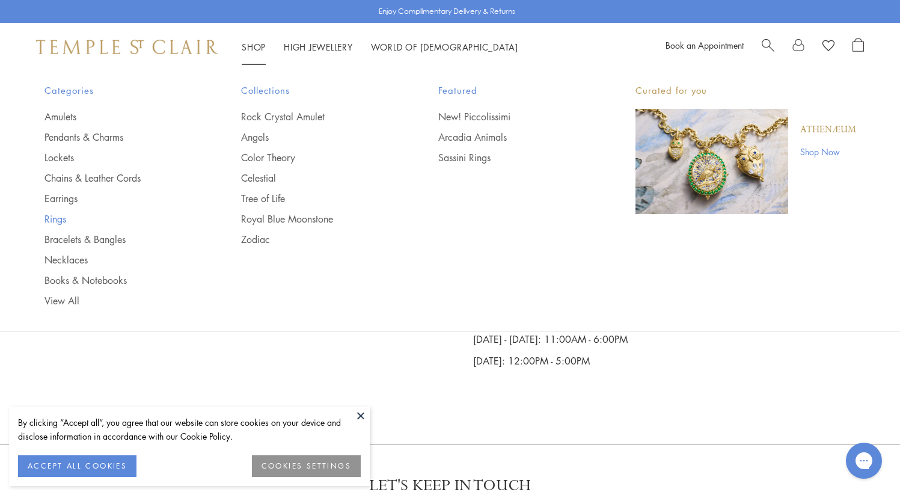 Image resolution: width=900 pixels, height=495 pixels. Describe the element at coordinates (513, 117) in the screenshot. I see `a: New! Piccolissimi` at that location.